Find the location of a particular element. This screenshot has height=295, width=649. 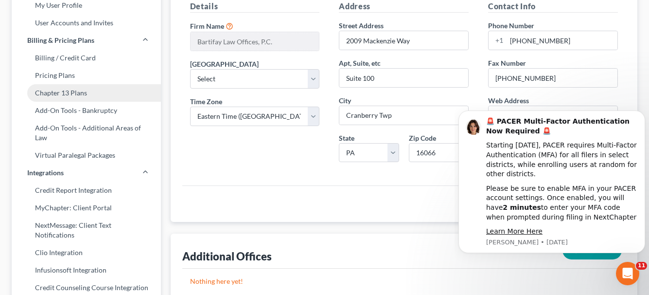

a: Learn More Here is located at coordinates (60, 135).